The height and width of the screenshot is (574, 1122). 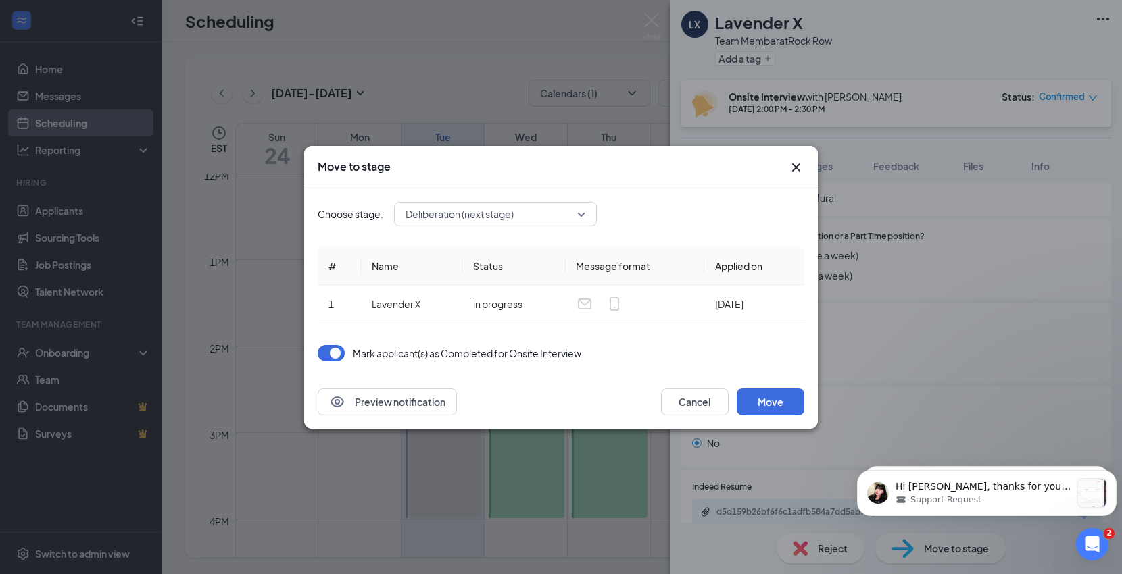 What do you see at coordinates (337, 402) in the screenshot?
I see `svg: Eye` at bounding box center [337, 402].